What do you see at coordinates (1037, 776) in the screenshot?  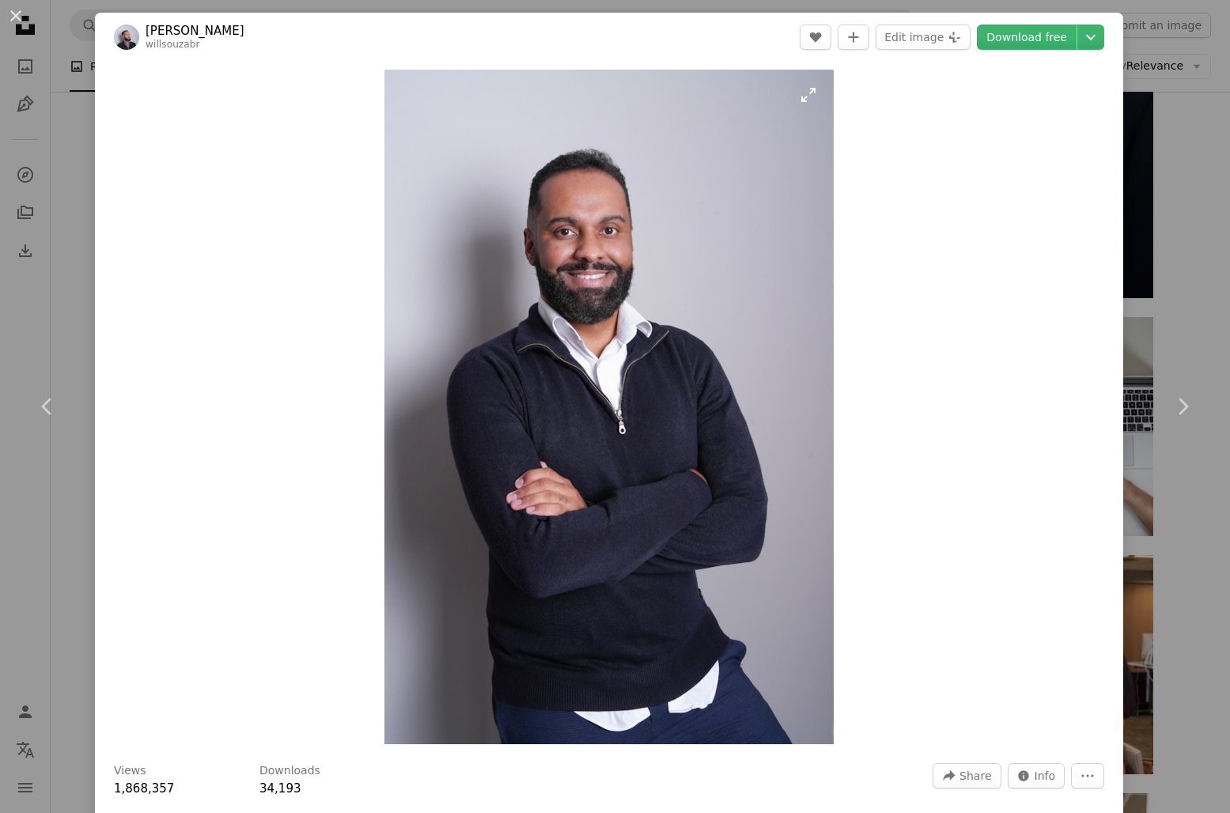 I see `button: Stats about this image` at bounding box center [1037, 776].